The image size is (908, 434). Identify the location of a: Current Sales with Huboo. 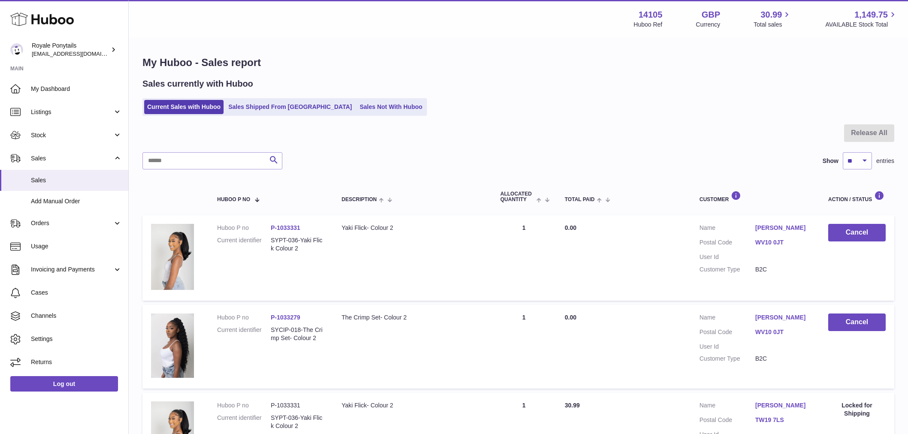
(184, 107).